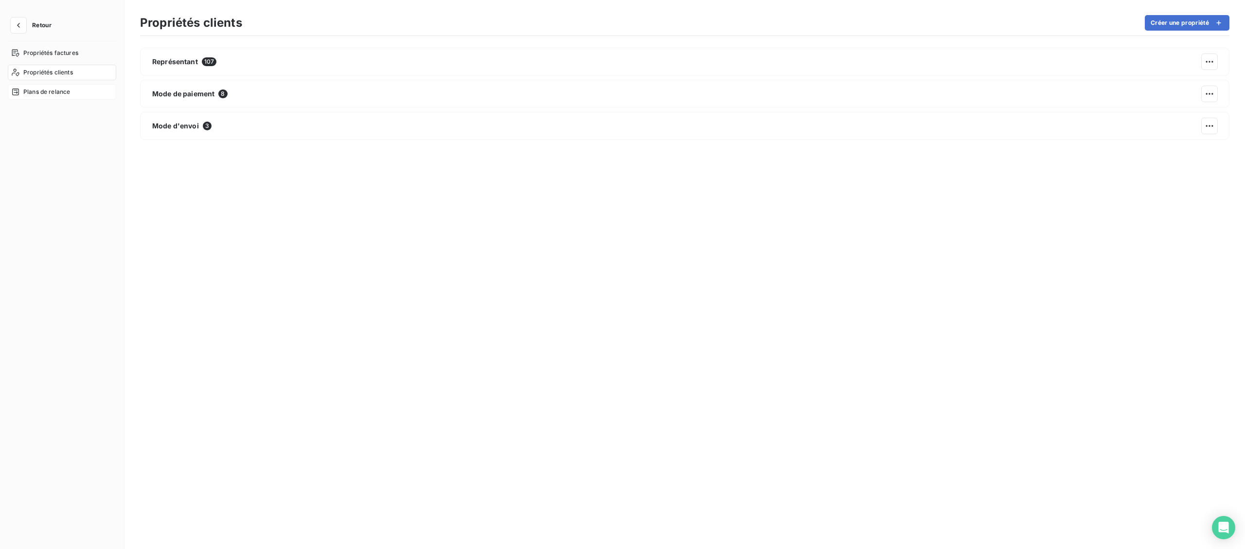 The width and height of the screenshot is (1245, 549). What do you see at coordinates (1223, 528) in the screenshot?
I see `div: Open Intercom Messenger` at bounding box center [1223, 528].